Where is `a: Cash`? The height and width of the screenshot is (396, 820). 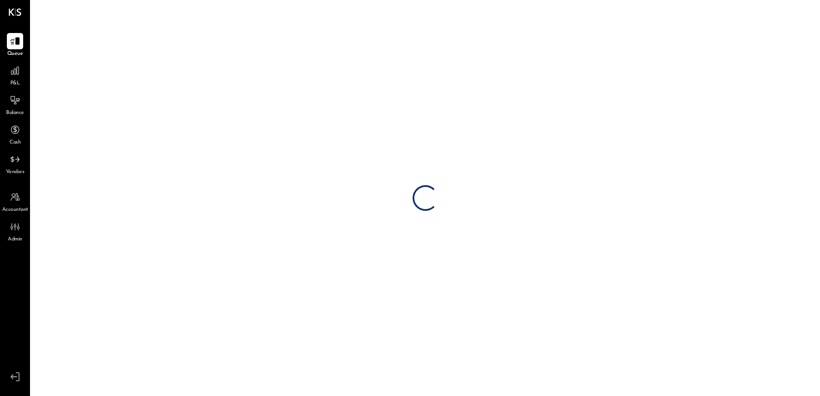
a: Cash is located at coordinates (15, 134).